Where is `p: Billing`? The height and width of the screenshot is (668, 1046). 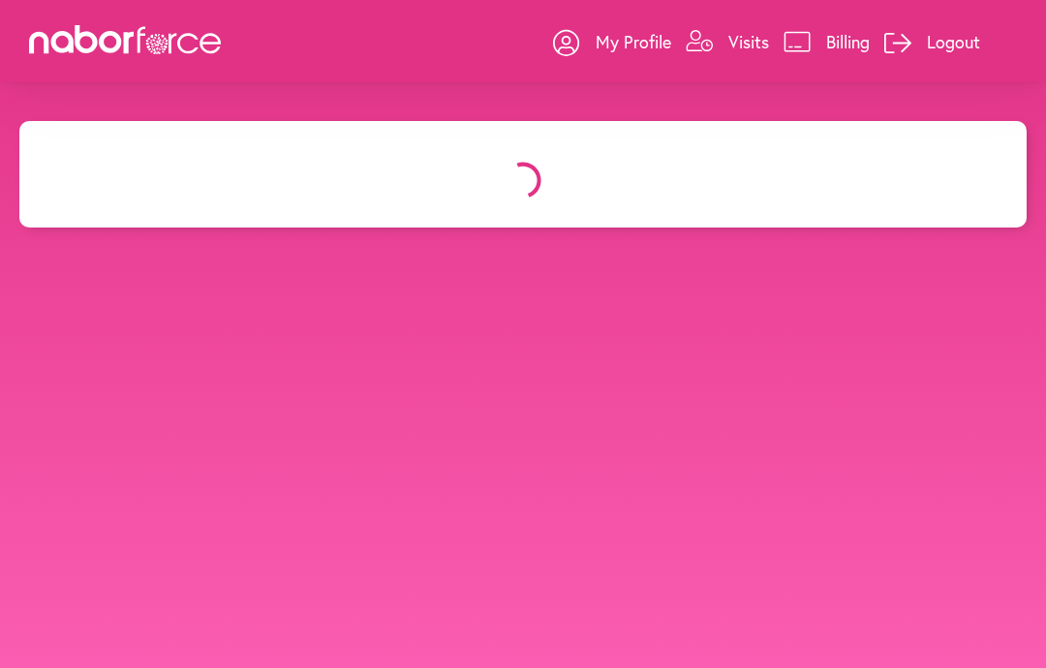
p: Billing is located at coordinates (848, 42).